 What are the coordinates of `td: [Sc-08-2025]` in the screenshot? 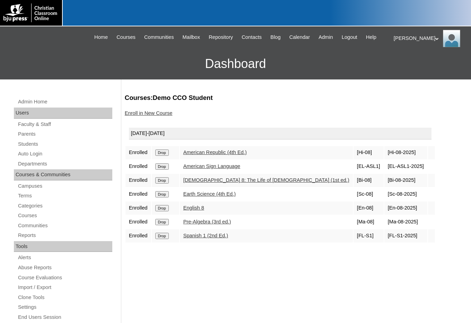 It's located at (406, 194).